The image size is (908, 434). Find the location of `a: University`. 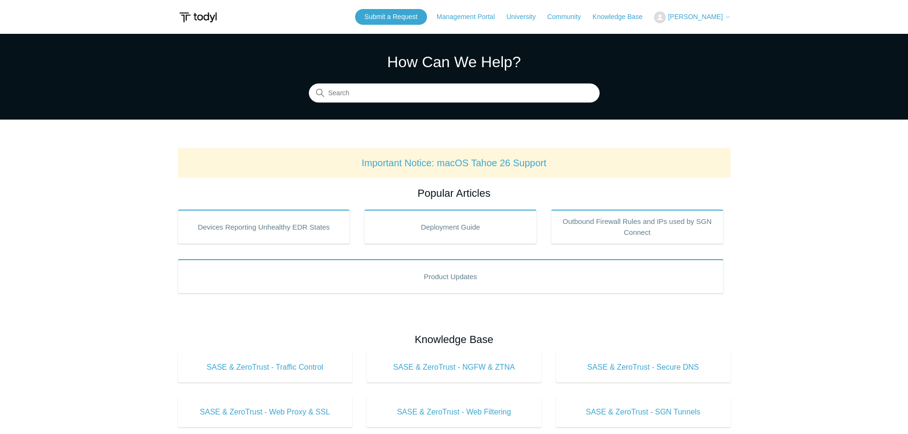

a: University is located at coordinates (525, 17).